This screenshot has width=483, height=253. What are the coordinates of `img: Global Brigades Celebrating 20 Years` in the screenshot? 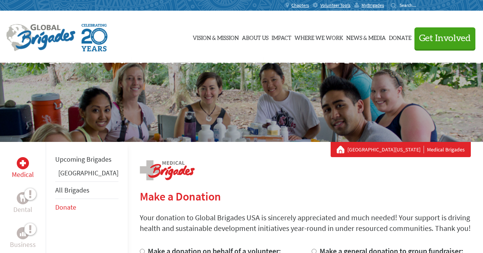 It's located at (94, 38).